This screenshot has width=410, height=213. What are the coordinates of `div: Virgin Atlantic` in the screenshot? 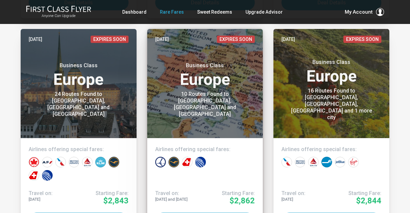 It's located at (354, 162).